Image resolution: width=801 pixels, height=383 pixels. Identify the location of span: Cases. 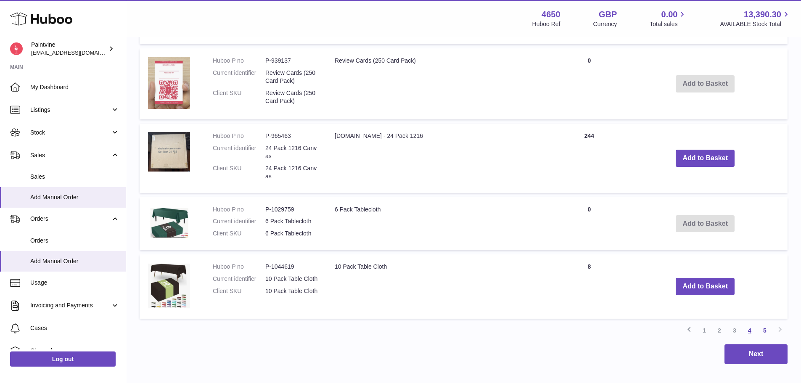
(75, 328).